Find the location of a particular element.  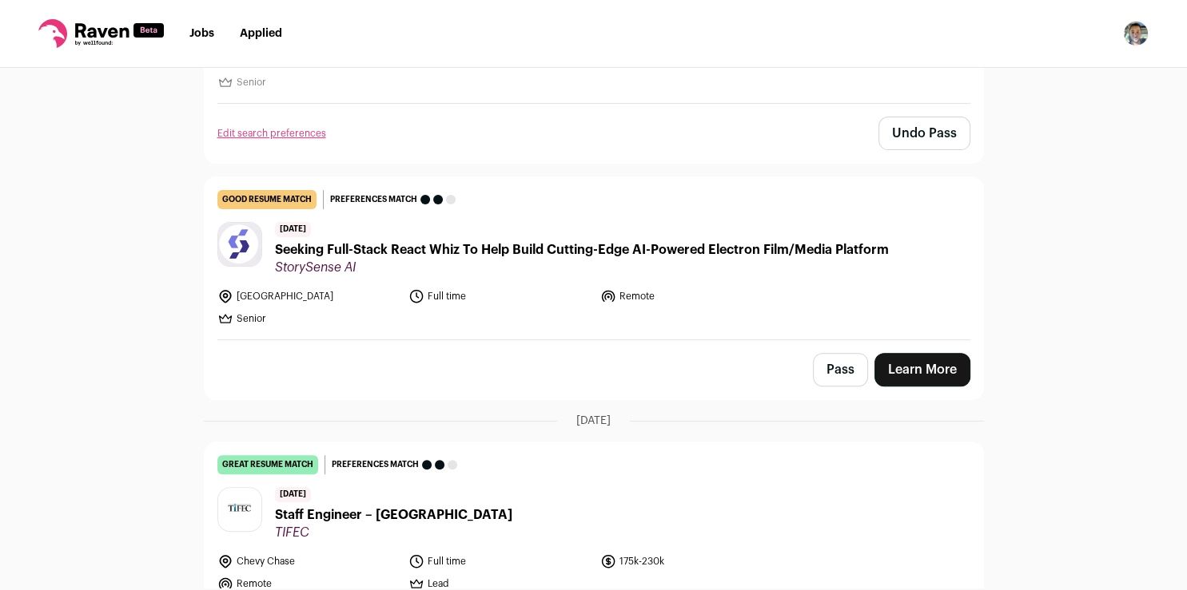

span: StorySense AI is located at coordinates (582, 268).